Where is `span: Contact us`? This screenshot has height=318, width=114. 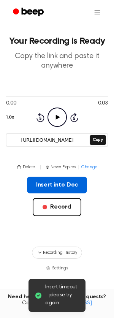 span: Contact us is located at coordinates (57, 307).